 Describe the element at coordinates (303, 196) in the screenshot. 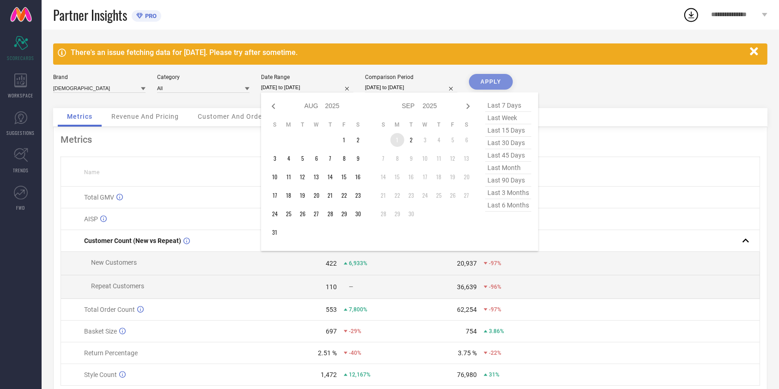

I see `td: Tue Aug 19 2025` at that location.